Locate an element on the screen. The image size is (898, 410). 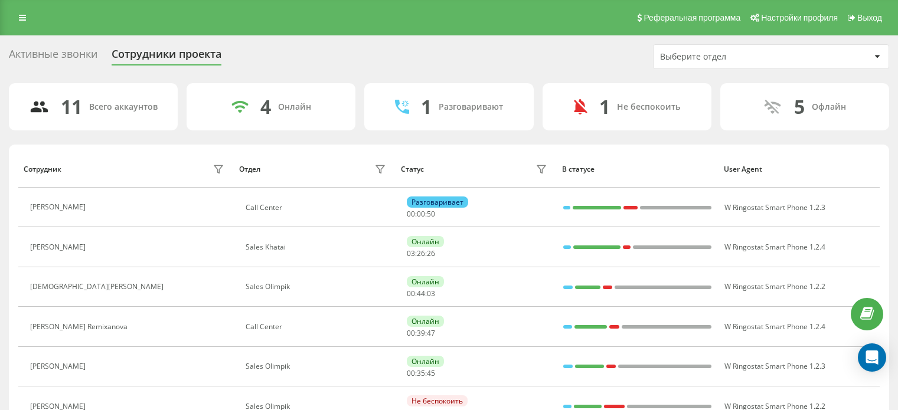
div: Разговаривают is located at coordinates (470, 107).